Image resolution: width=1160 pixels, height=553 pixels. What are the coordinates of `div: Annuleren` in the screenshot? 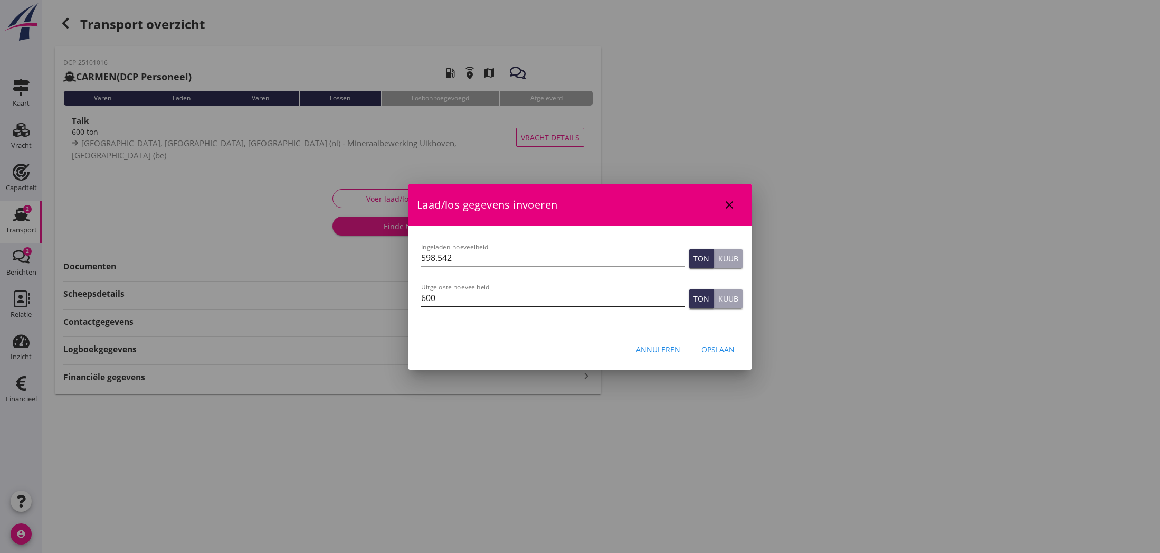 It's located at (658, 349).